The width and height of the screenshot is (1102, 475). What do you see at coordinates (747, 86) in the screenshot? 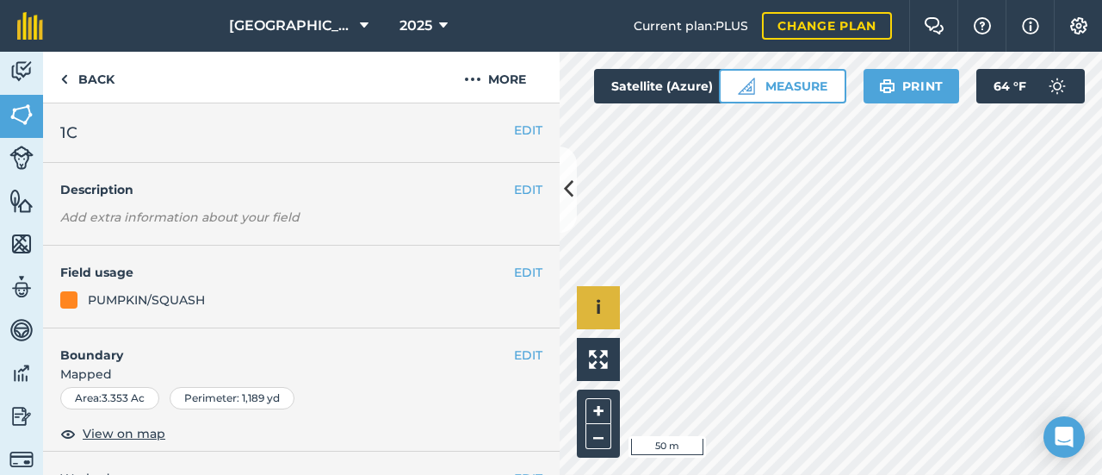
I see `img: Ruler icon` at bounding box center [747, 86].